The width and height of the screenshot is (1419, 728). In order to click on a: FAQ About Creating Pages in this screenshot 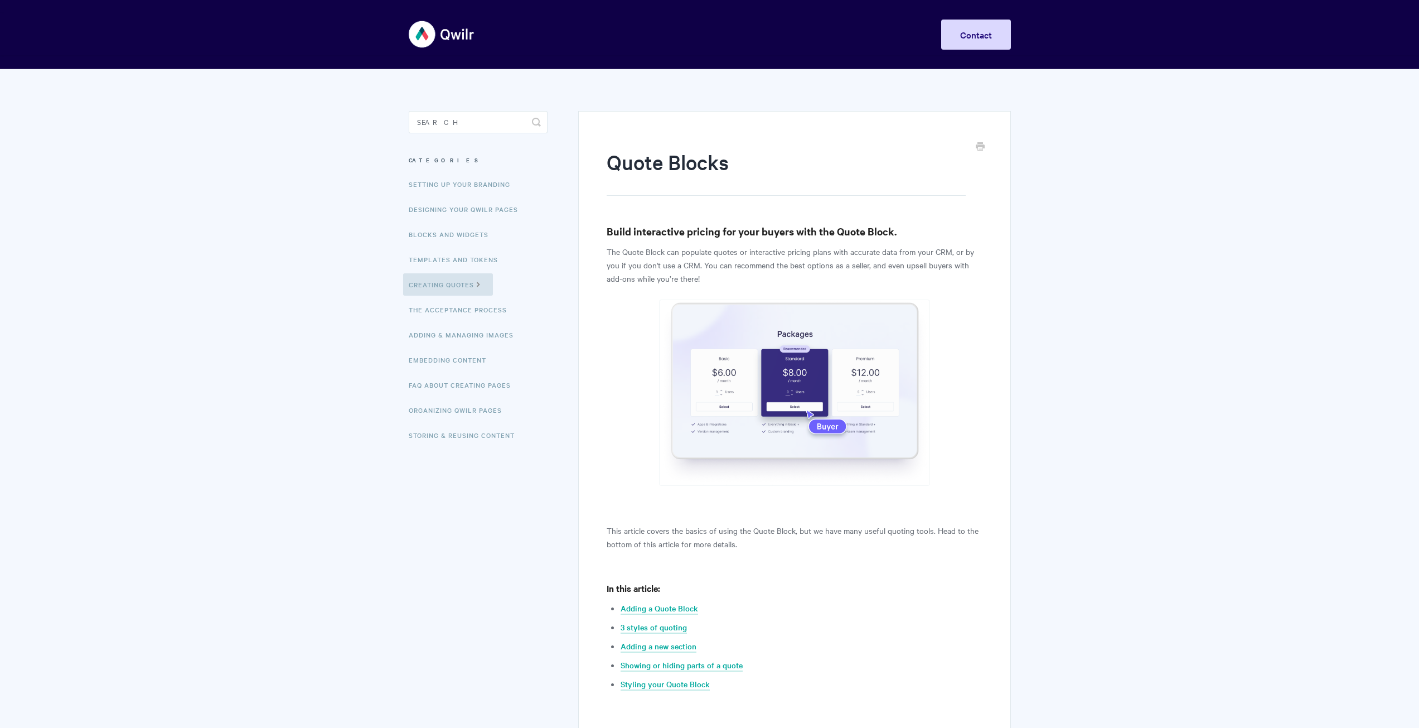, I will do `click(464, 385)`.